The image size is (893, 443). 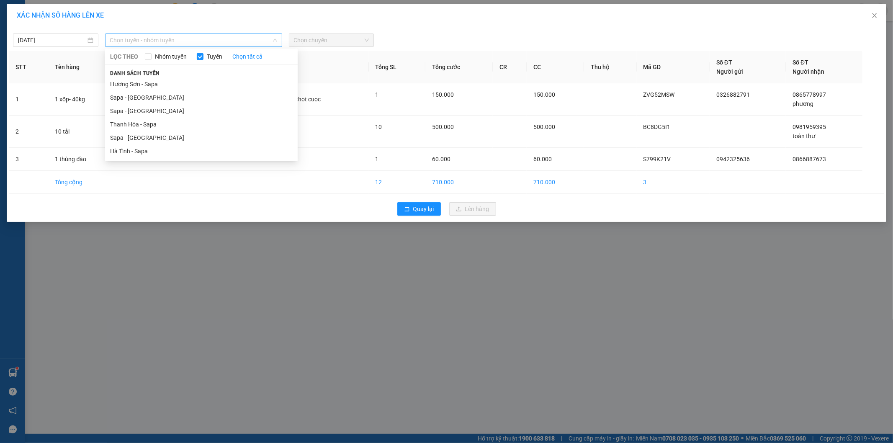 What do you see at coordinates (135, 73) in the screenshot?
I see `span: Danh sách tuyến` at bounding box center [135, 73].